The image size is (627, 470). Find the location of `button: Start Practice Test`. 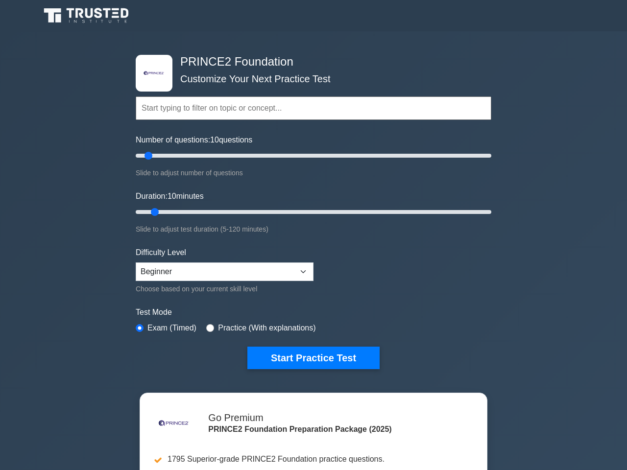

button: Start Practice Test is located at coordinates (313, 358).